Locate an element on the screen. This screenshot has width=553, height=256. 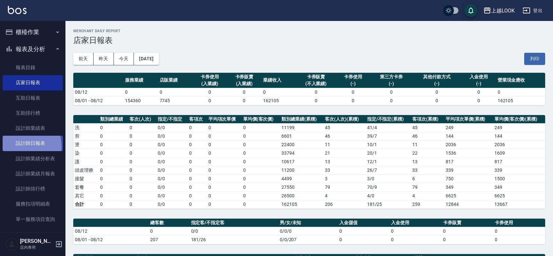
th: 單均價(客次價) is located at coordinates (260, 119).